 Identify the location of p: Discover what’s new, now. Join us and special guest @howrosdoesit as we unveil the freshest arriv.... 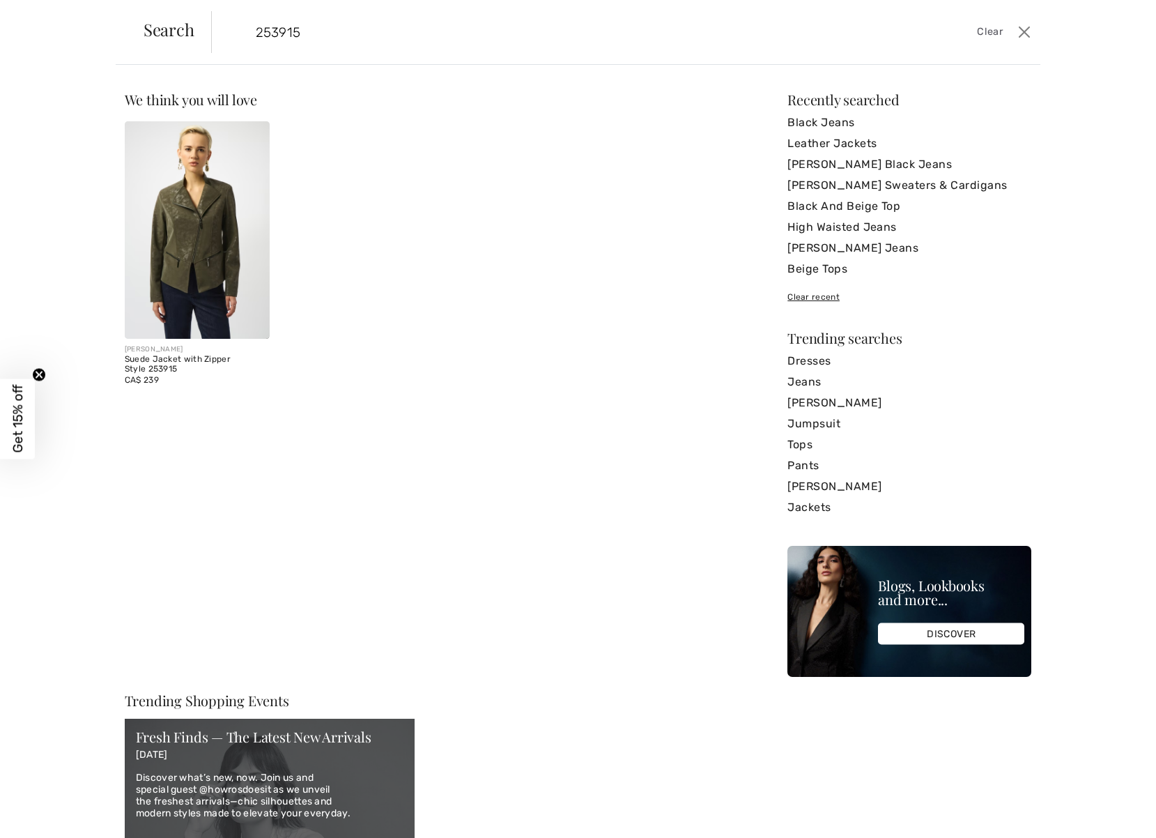
(270, 795).